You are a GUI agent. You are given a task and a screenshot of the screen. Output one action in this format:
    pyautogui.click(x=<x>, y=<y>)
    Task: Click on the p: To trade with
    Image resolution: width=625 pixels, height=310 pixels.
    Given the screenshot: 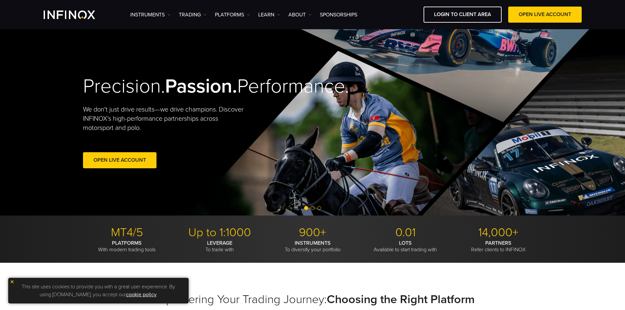 What is the action you would take?
    pyautogui.click(x=220, y=246)
    